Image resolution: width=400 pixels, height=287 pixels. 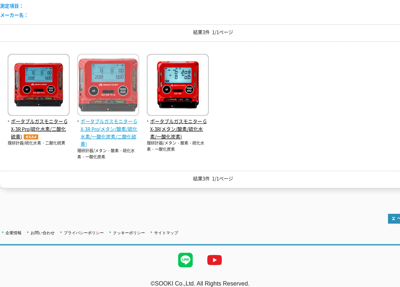 What do you see at coordinates (215, 260) in the screenshot?
I see `img: YouTube` at bounding box center [215, 260].